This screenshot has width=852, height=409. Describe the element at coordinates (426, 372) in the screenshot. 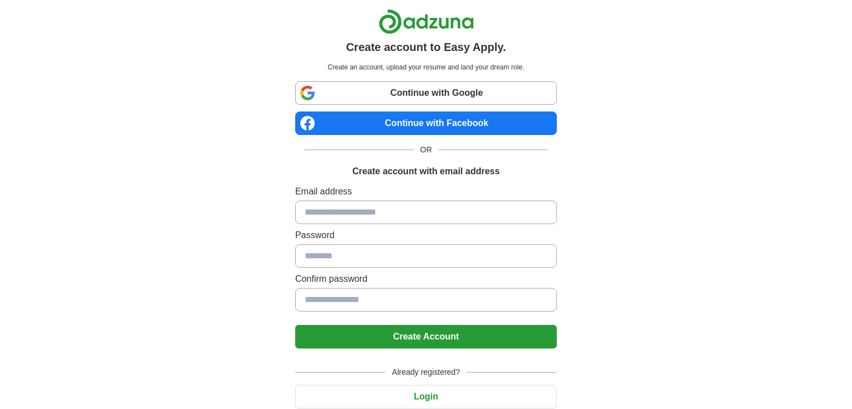

I see `span: Already registered?` at that location.